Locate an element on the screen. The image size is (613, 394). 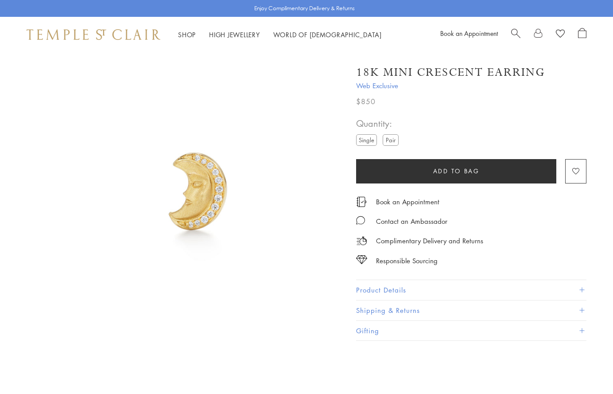
a: High JewelleryHigh Jewellery is located at coordinates (234, 35).